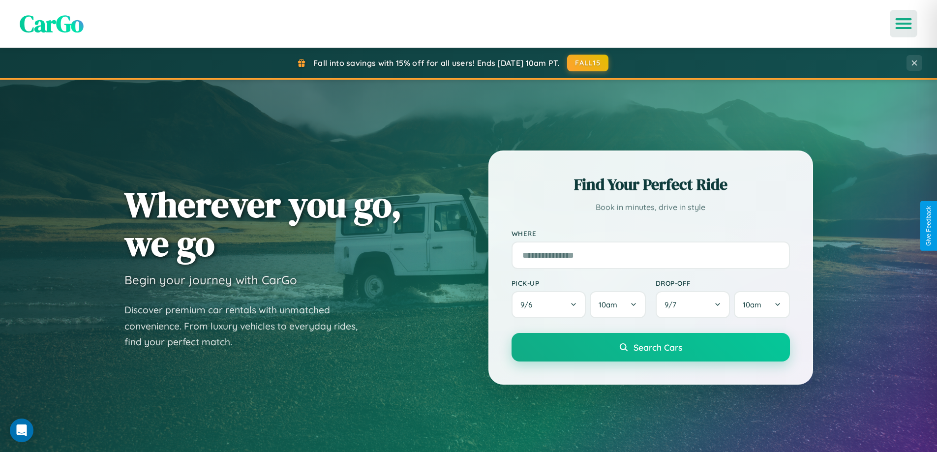 The width and height of the screenshot is (937, 452). Describe the element at coordinates (529, 304) in the screenshot. I see `span: 9 / 6` at that location.